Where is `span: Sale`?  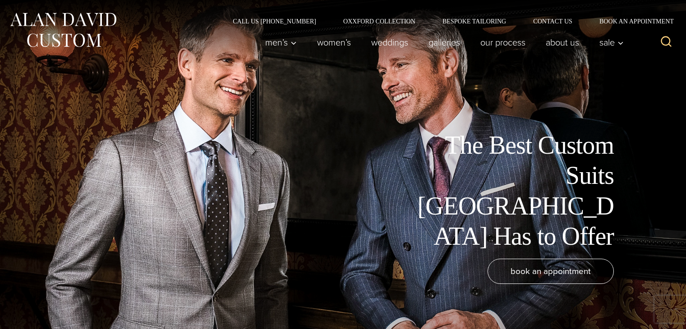
span: Sale is located at coordinates (611, 42).